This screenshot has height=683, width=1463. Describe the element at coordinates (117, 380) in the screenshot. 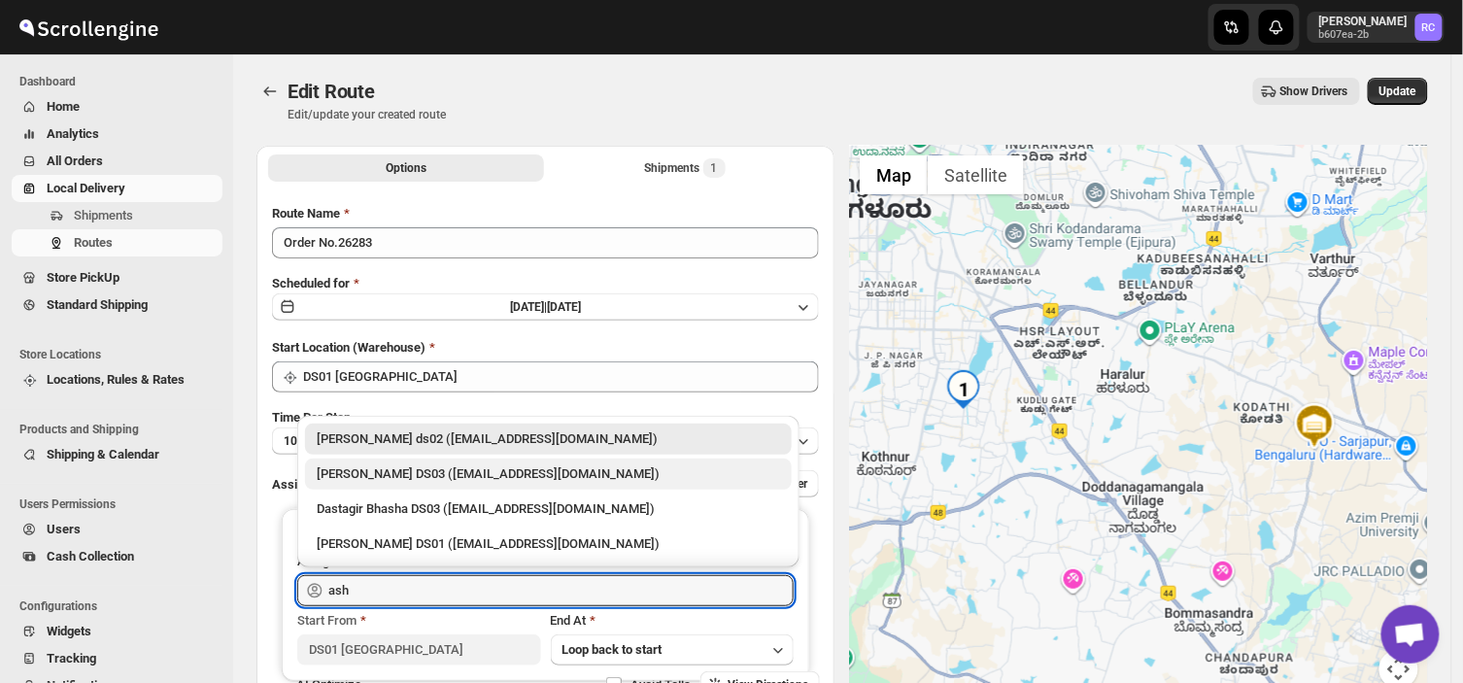

I see `button: Locations, Rules & Rates` at that location.